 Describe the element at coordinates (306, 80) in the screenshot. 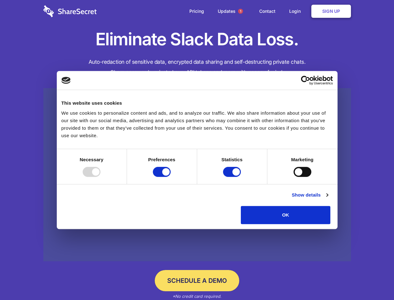

I see `a: Usercentrics Cookiebot - opens in a new window` at that location.